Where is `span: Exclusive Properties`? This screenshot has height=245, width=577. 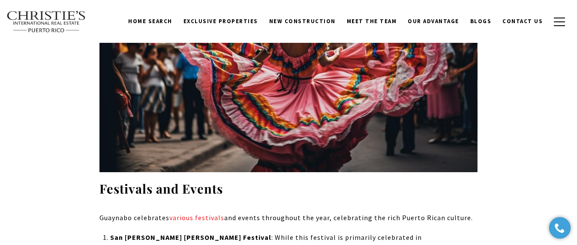
span: Exclusive Properties is located at coordinates (221, 21).